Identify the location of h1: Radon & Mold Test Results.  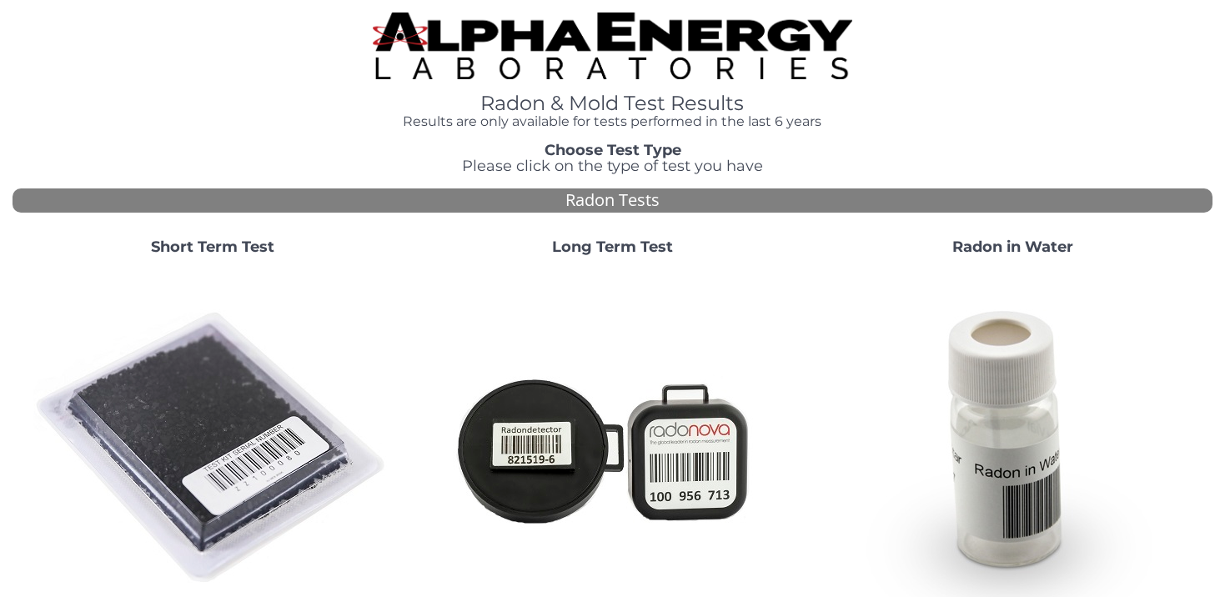
(613, 103).